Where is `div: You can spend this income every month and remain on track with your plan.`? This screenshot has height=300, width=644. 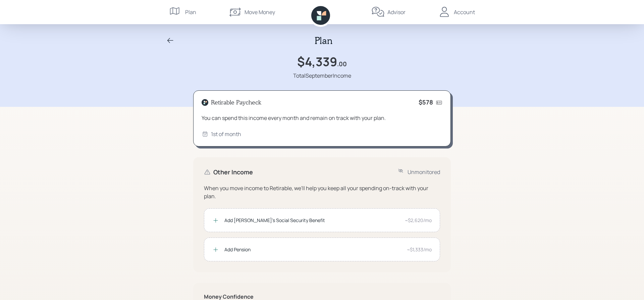
div: You can spend this income every month and remain on track with your plan. is located at coordinates (322, 118).